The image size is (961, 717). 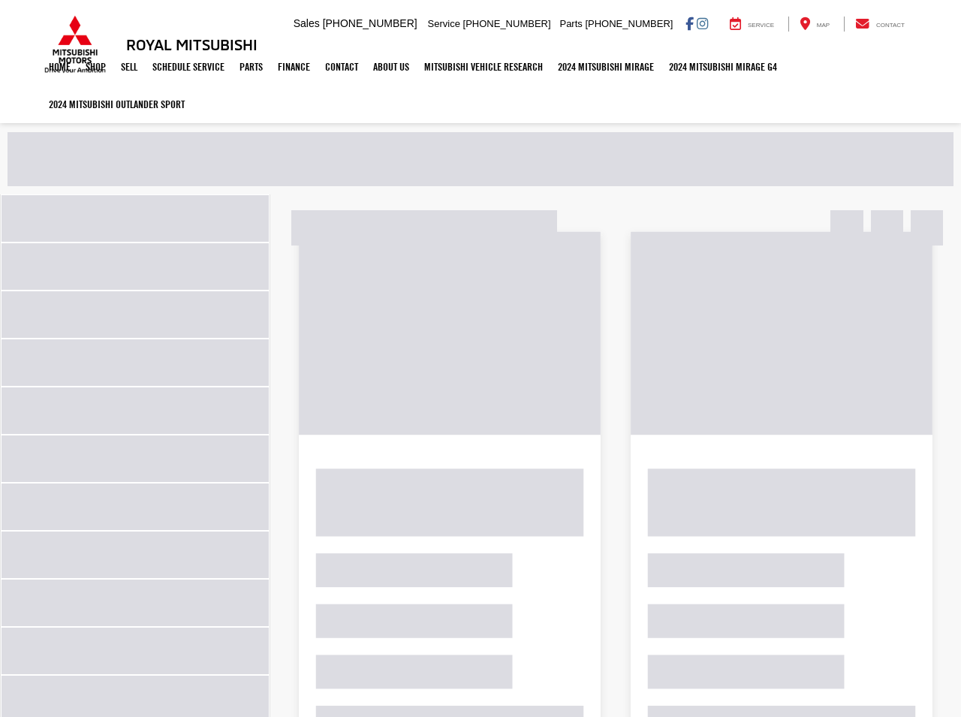 What do you see at coordinates (189, 67) in the screenshot?
I see `a: Schedule Service: Opens in a new tab` at bounding box center [189, 67].